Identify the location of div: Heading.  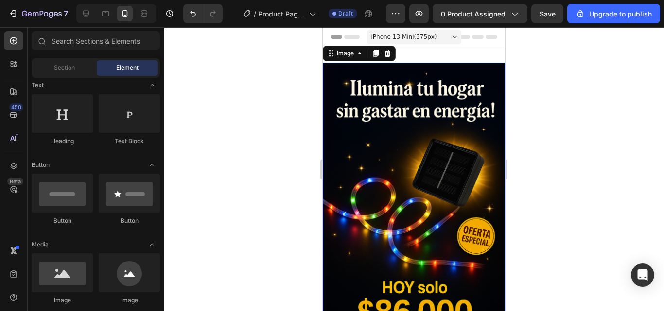
(62, 141).